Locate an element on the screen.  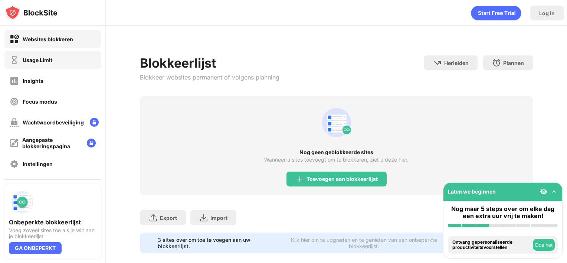
img: push-block-list.svg is located at coordinates (22, 202).